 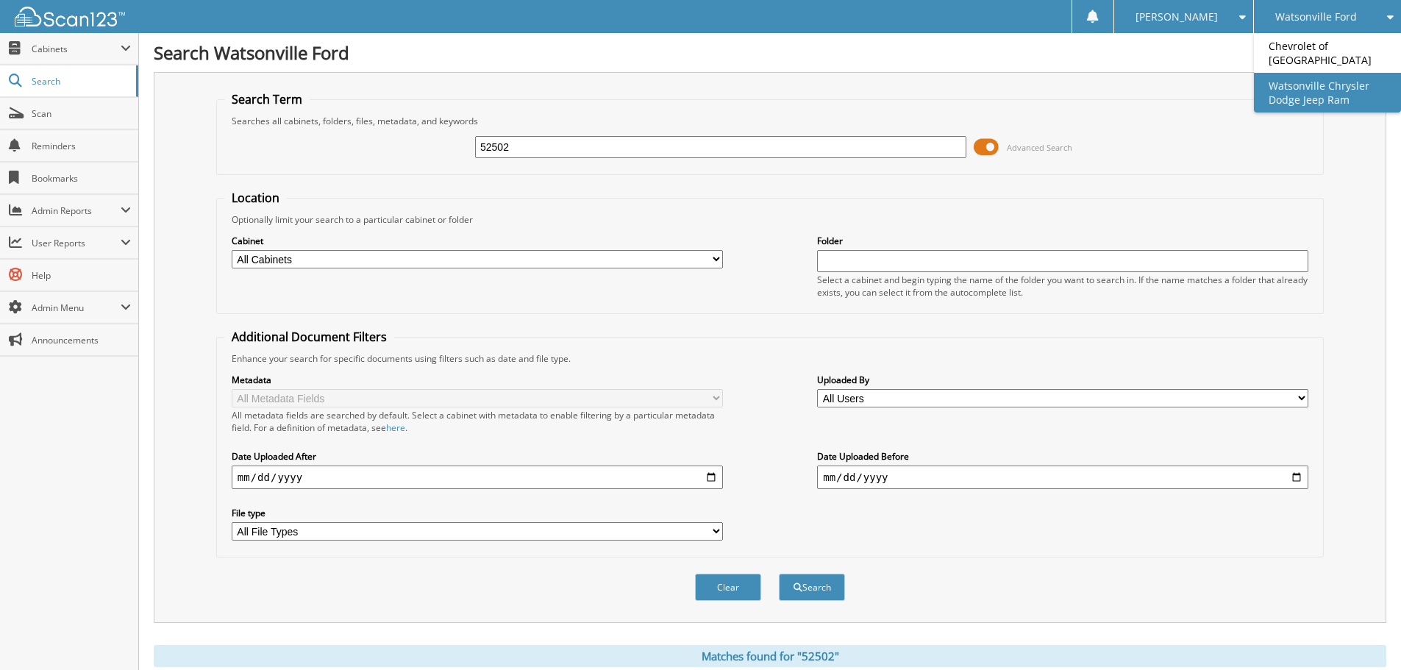 I want to click on div: Matches found for "52502", so click(x=770, y=656).